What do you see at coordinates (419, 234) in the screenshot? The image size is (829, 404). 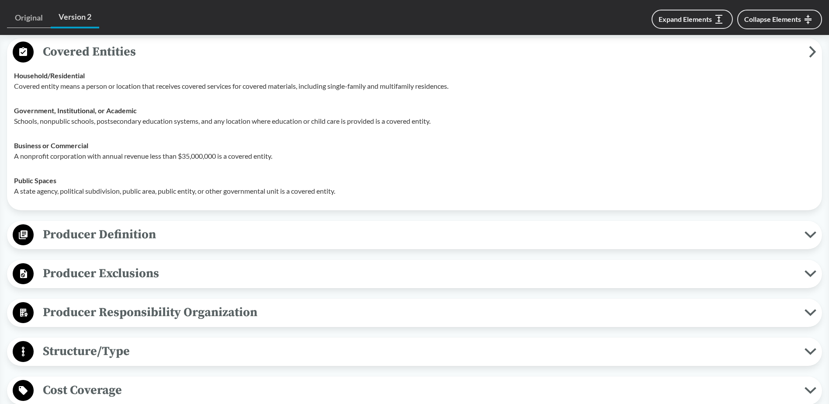 I see `span: Producer Definition` at bounding box center [419, 234].